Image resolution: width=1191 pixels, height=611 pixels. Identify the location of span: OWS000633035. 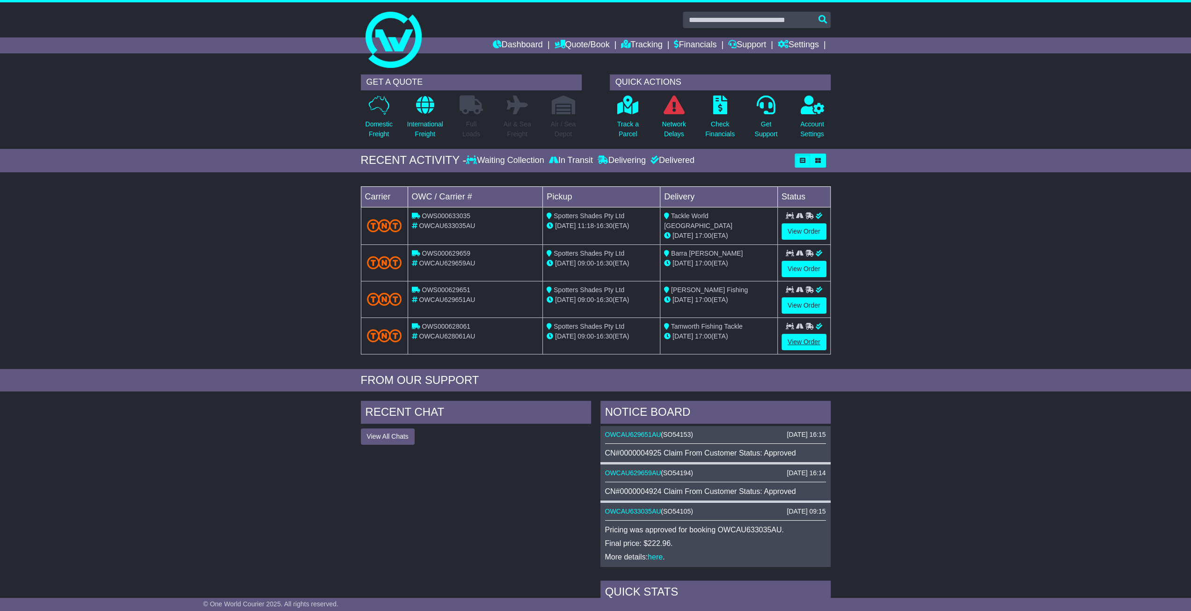
(446, 216).